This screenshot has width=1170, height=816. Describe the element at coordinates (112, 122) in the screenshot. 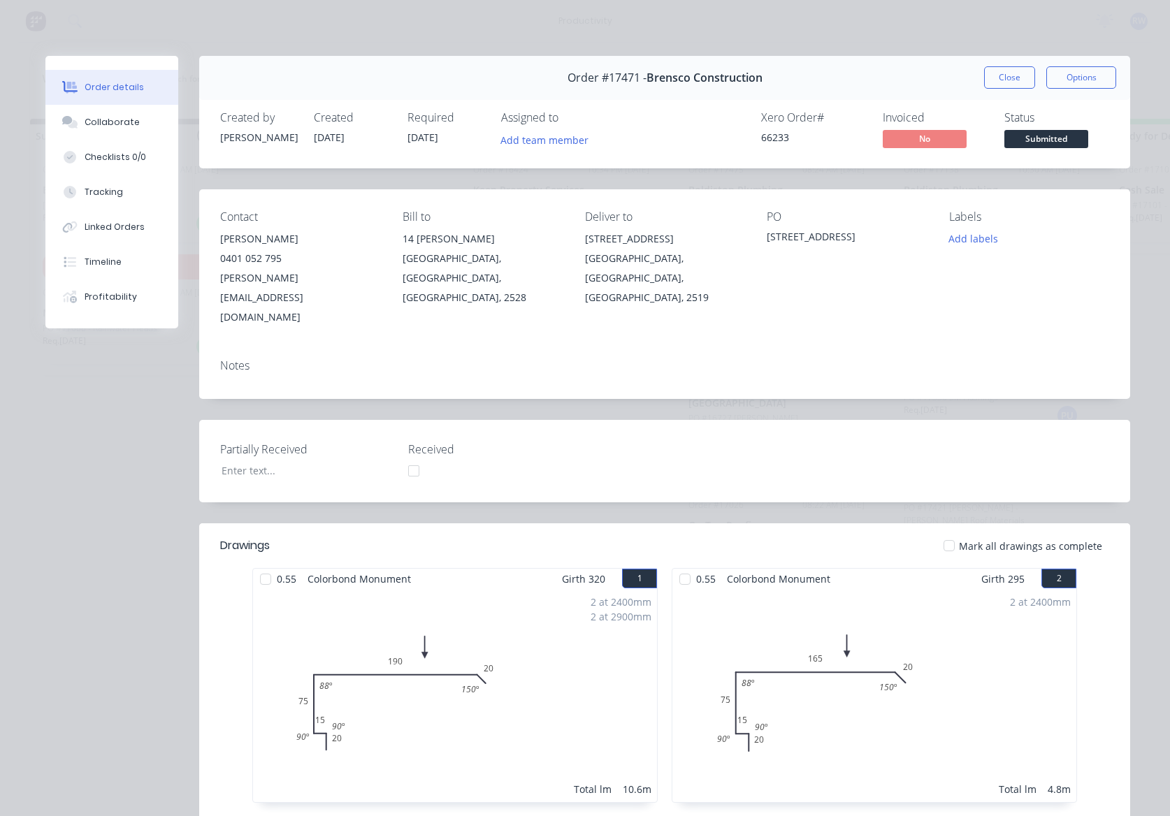

I see `button: Collaborate` at that location.